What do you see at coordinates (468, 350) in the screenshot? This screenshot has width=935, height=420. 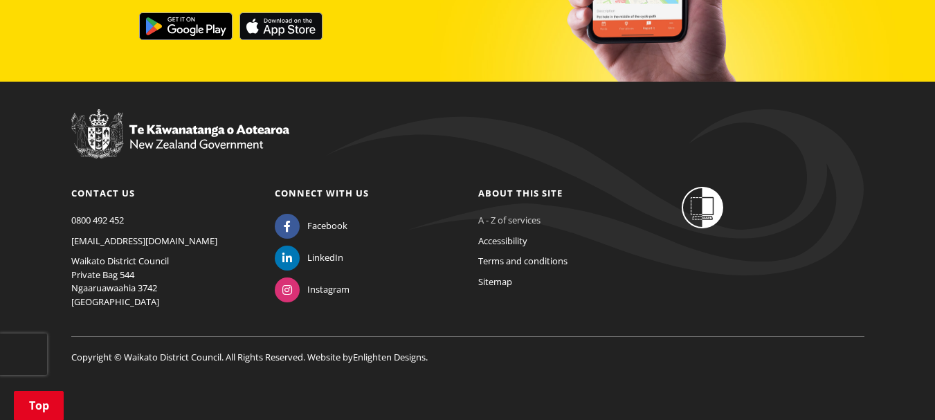 I see `p: Copyright © Waikato District Council. All Rights Reserved. Website by .` at bounding box center [468, 350].